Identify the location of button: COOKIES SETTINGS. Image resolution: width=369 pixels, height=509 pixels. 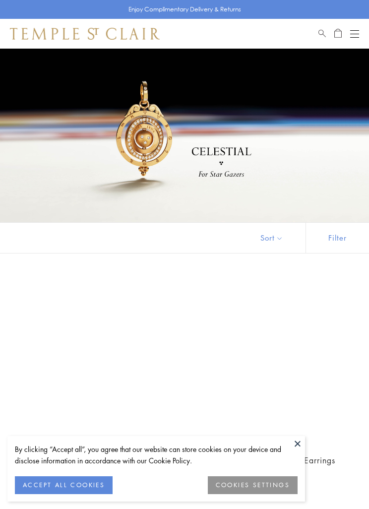
(253, 485).